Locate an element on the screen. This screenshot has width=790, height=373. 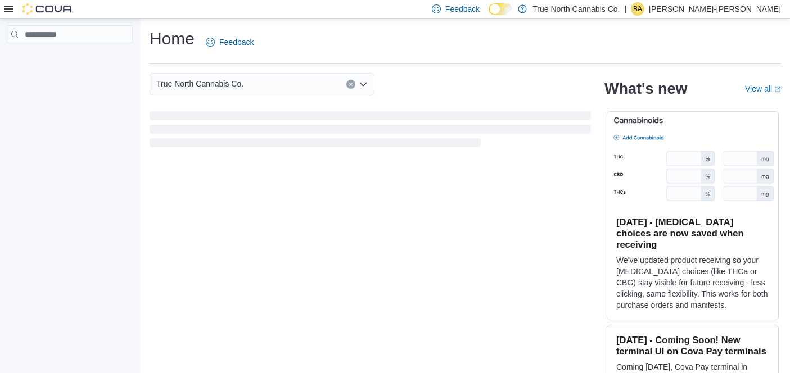
span: BA is located at coordinates (638, 9).